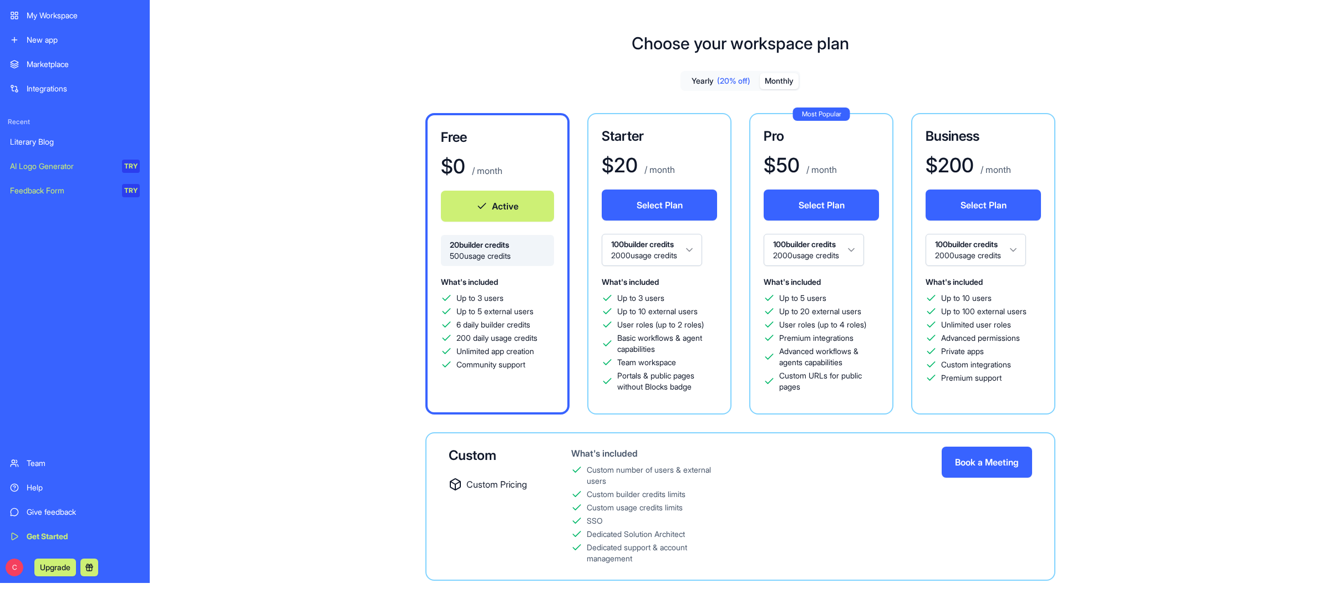  I want to click on h1: $ 200, so click(949, 165).